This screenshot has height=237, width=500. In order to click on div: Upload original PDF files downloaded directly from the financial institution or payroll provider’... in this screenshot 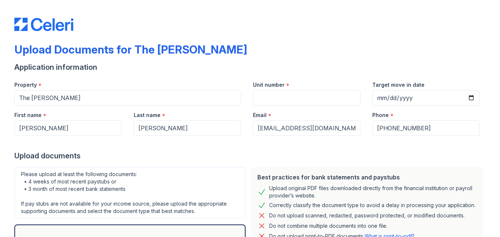, I will do `click(373, 192)`.